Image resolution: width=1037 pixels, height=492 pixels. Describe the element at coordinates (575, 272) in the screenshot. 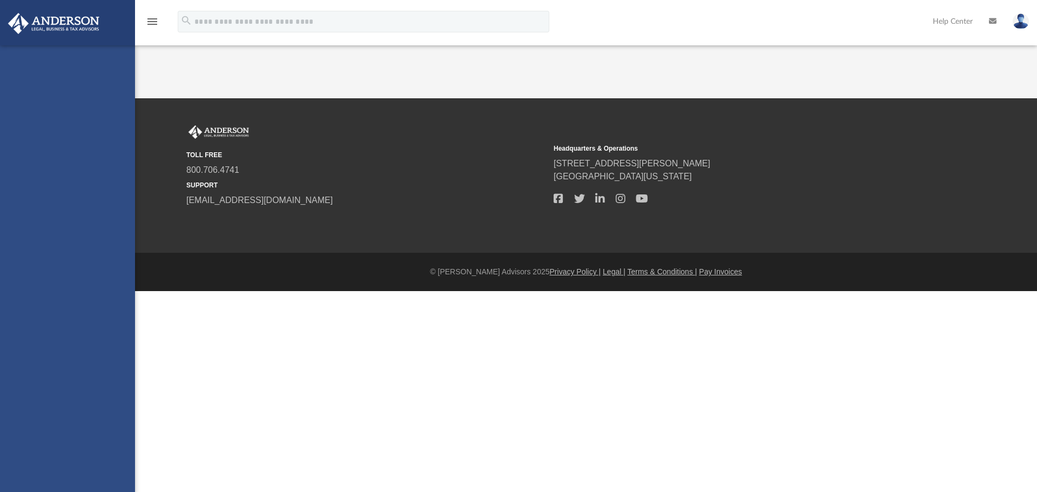

I see `a: Privacy Policy |` at that location.